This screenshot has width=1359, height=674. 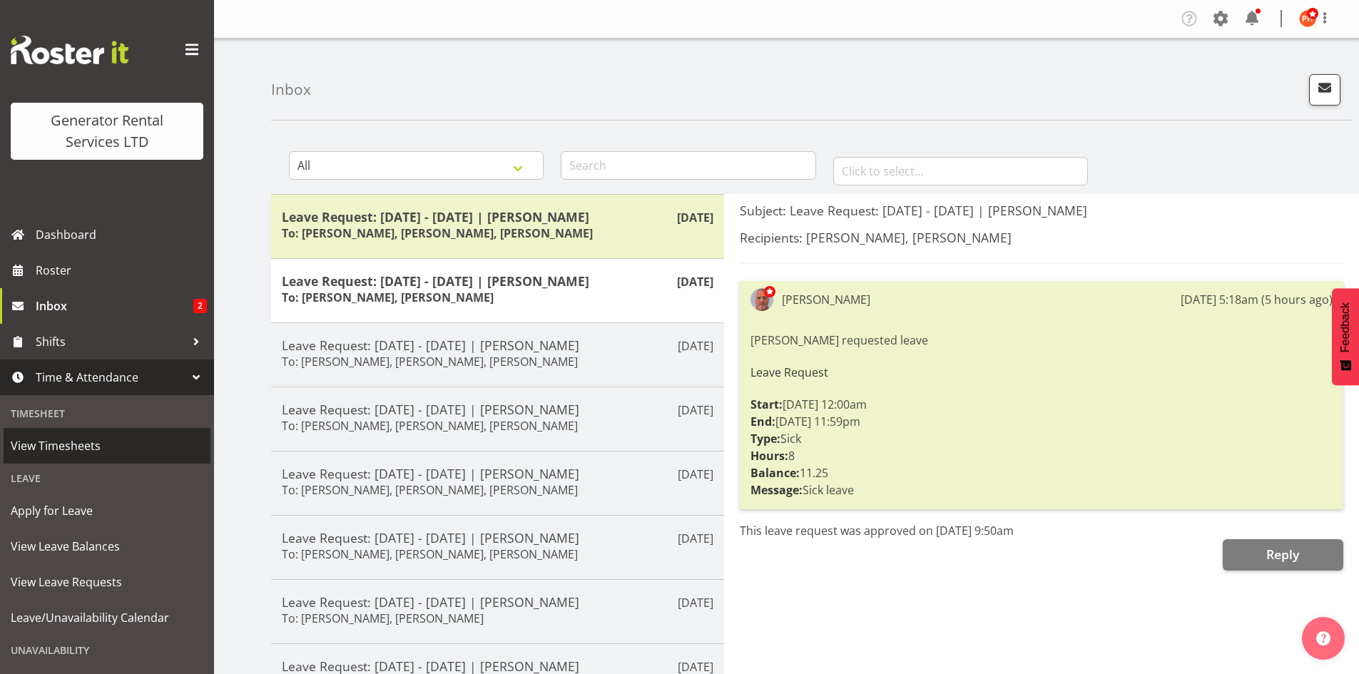 What do you see at coordinates (107, 547) in the screenshot?
I see `a: View Leave Balances` at bounding box center [107, 547].